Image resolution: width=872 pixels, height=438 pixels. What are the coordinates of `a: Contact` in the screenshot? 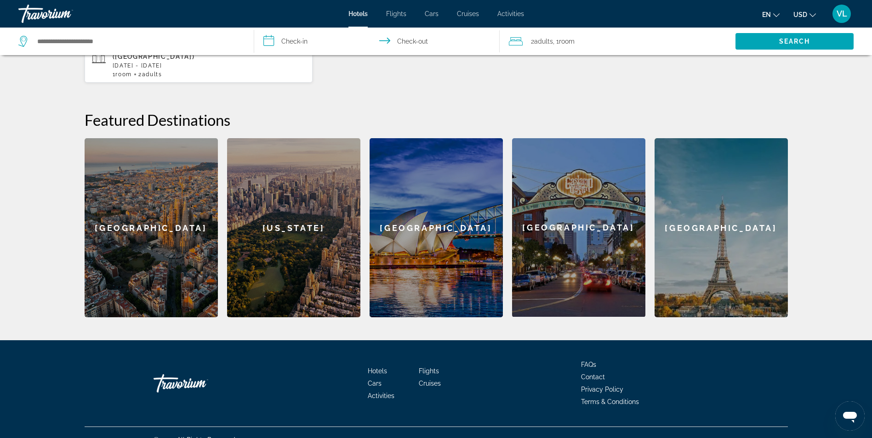 It's located at (593, 377).